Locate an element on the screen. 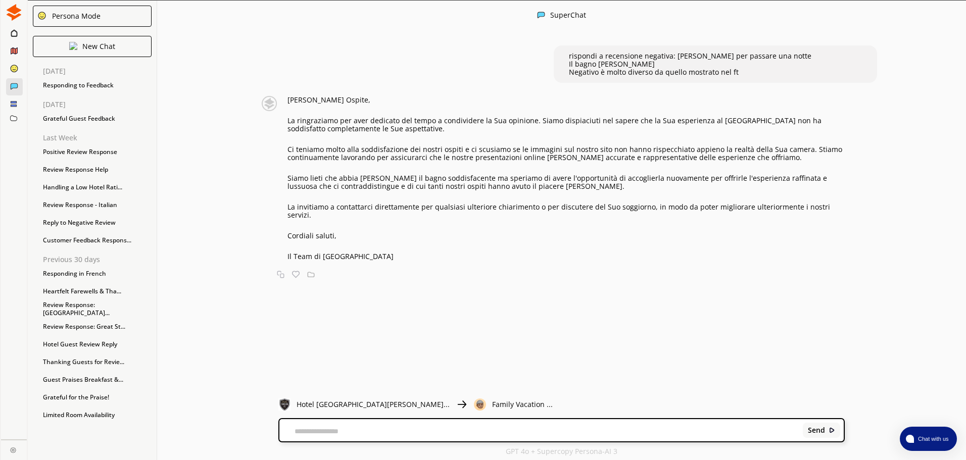 Image resolution: width=966 pixels, height=460 pixels. p: La ringraziamo per aver dedicato del tempo a condividere la Sua opinione. Siamo dispiaciuti nel s... is located at coordinates (566, 125).